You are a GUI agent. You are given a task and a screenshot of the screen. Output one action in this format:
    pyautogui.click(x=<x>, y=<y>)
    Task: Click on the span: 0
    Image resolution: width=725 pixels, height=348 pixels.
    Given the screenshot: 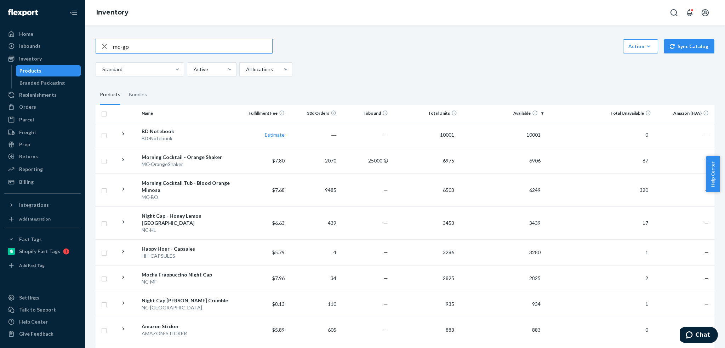 What is the action you would take?
    pyautogui.click(x=647, y=134)
    